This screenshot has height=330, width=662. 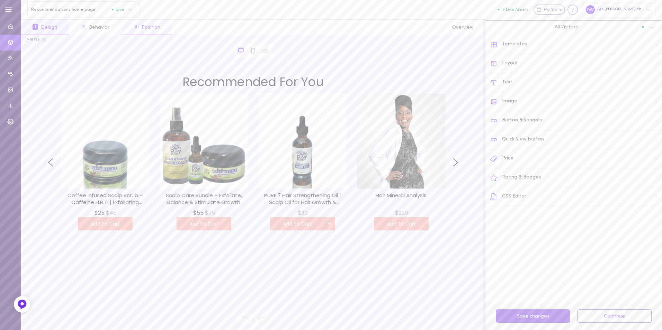 What do you see at coordinates (576, 140) in the screenshot?
I see `div: Quick View button` at bounding box center [576, 140].